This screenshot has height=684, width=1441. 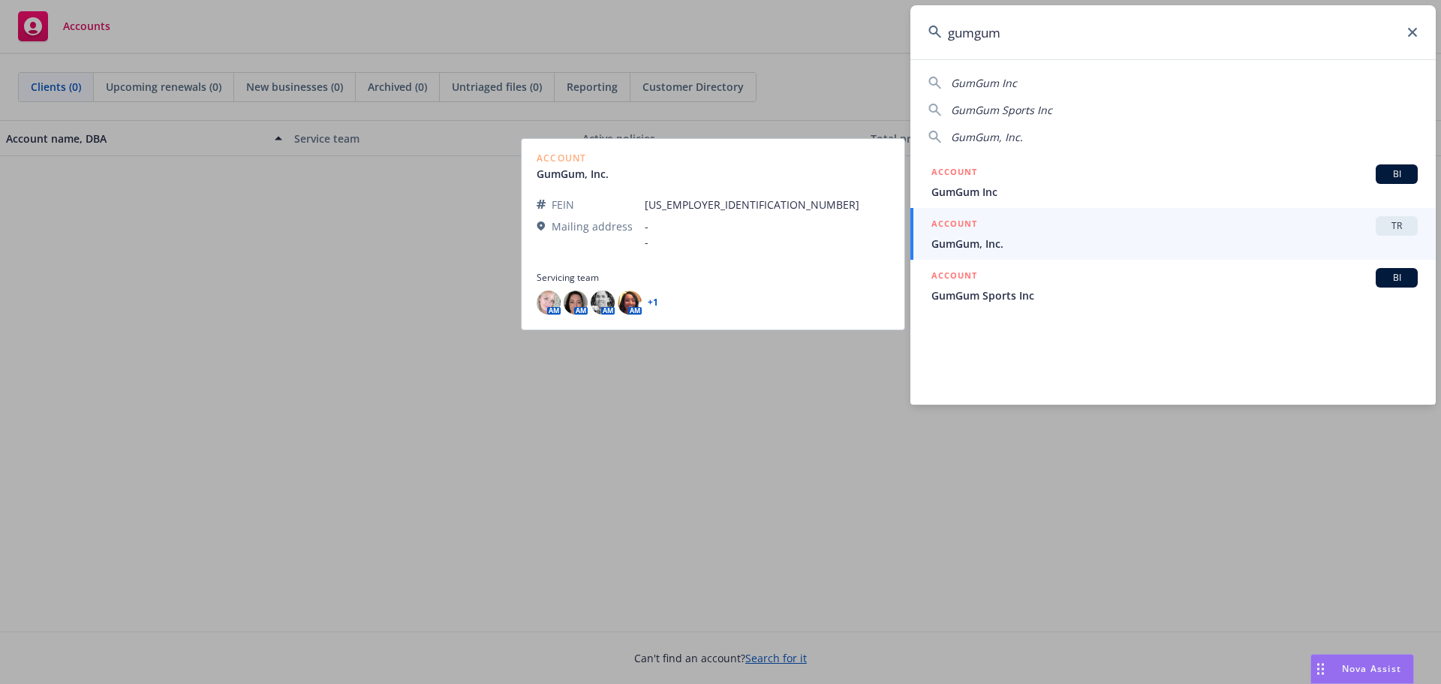 I want to click on input: Search..., so click(x=1173, y=32).